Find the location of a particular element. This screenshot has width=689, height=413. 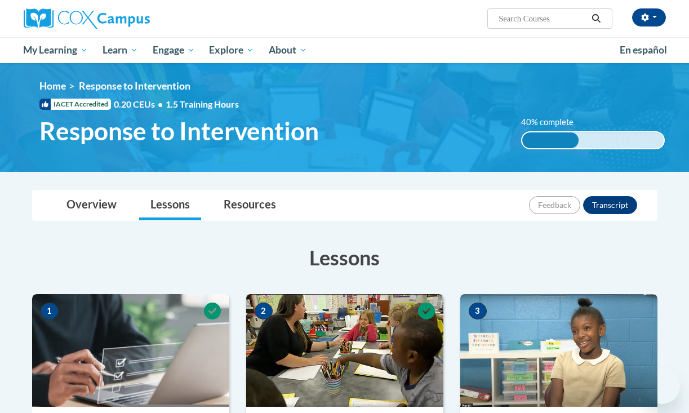

span: 2 is located at coordinates (264, 311).